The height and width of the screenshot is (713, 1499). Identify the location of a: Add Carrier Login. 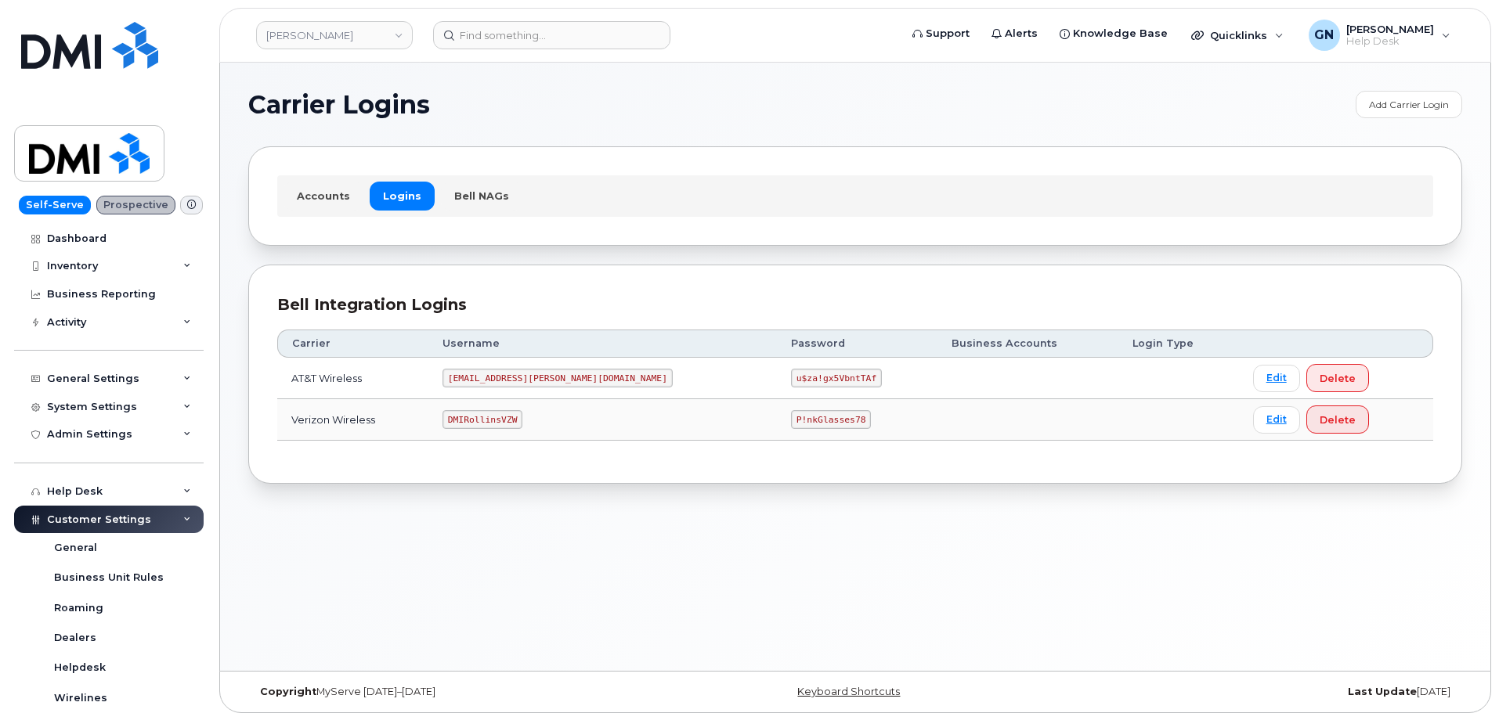
(1409, 104).